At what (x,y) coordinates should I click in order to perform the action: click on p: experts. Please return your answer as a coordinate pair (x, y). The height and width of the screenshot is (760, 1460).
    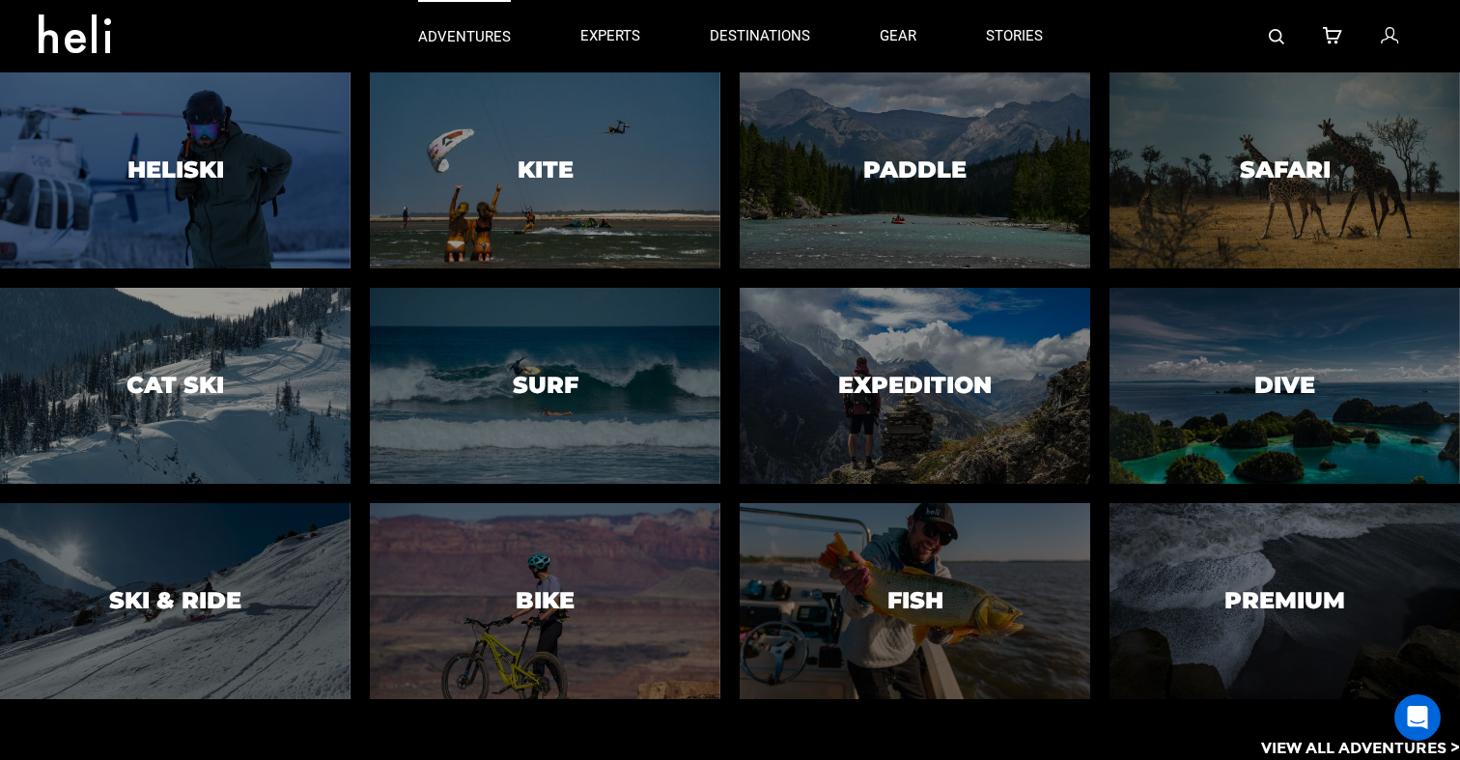
    Looking at the image, I should click on (610, 36).